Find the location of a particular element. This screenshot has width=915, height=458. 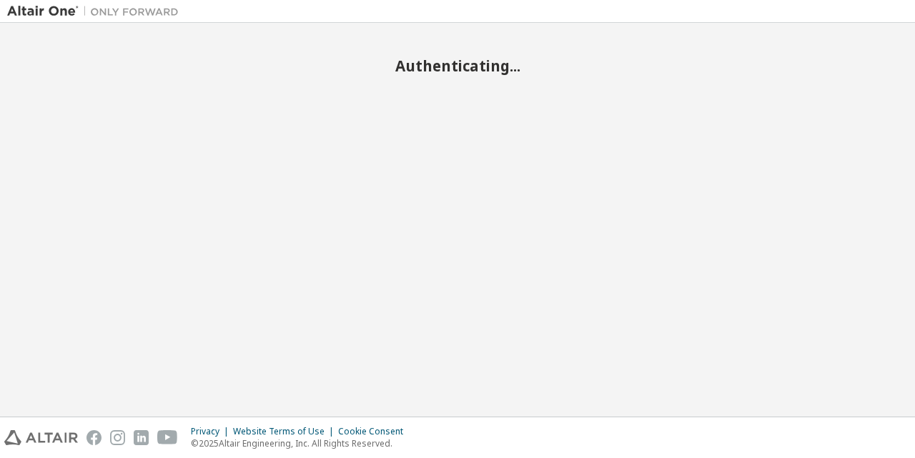

h2: Authenticating... is located at coordinates (457, 66).